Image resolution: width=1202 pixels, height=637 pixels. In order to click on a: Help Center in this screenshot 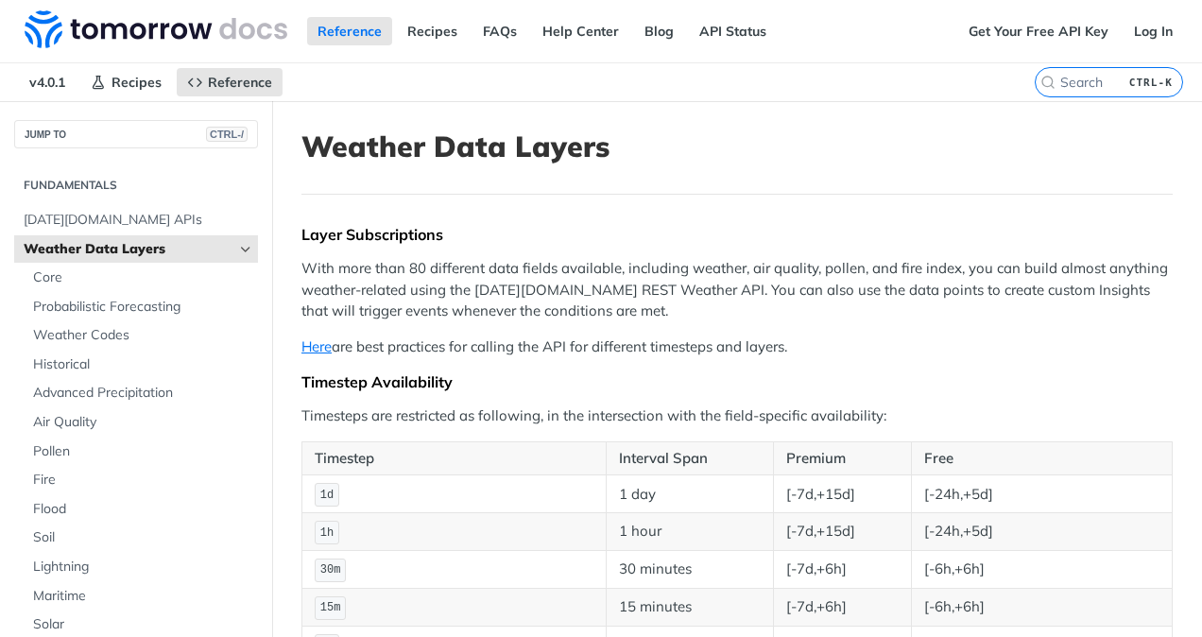, I will do `click(580, 31)`.